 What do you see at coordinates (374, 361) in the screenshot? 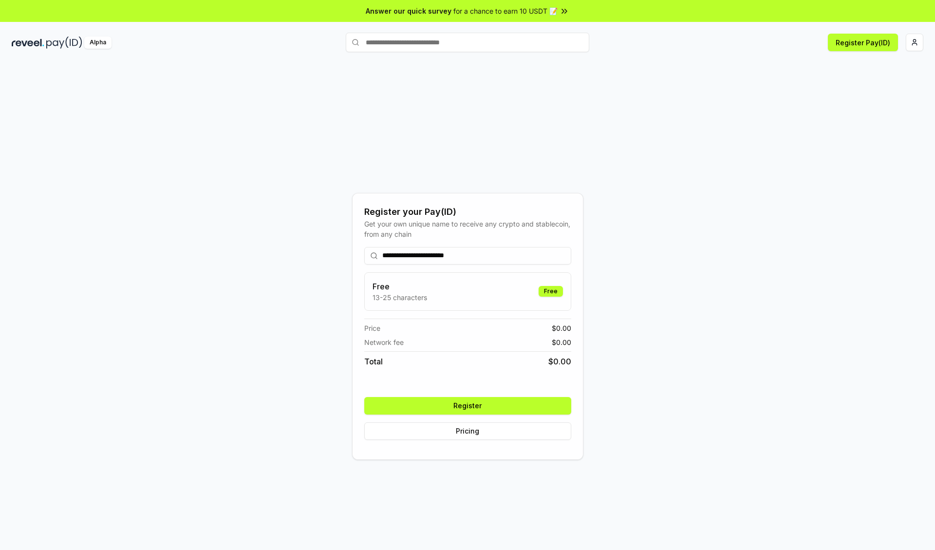
I see `span: Total` at bounding box center [374, 361].